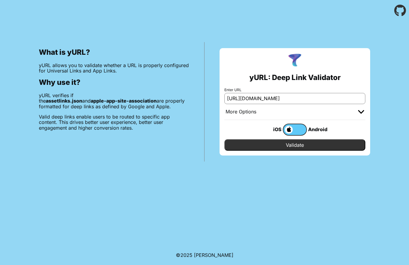  I want to click on div: Android, so click(319, 130).